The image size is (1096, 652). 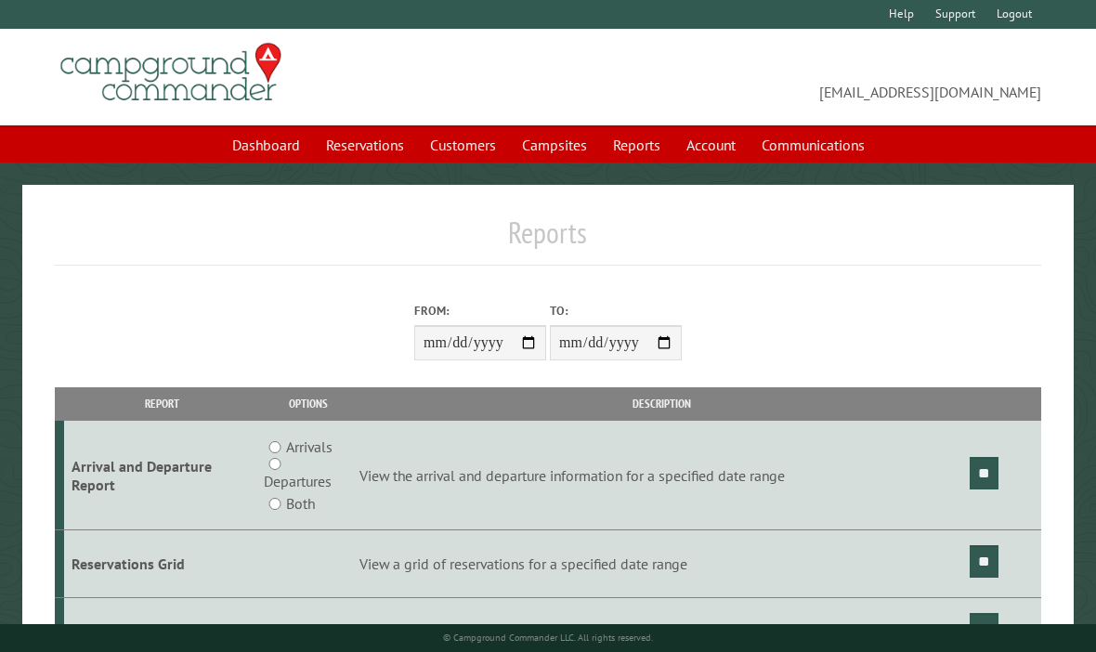 I want to click on td: Reservations Grid, so click(x=163, y=564).